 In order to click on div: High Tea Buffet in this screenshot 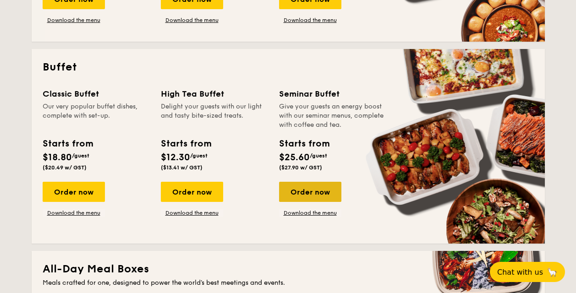, I will do `click(215, 94)`.